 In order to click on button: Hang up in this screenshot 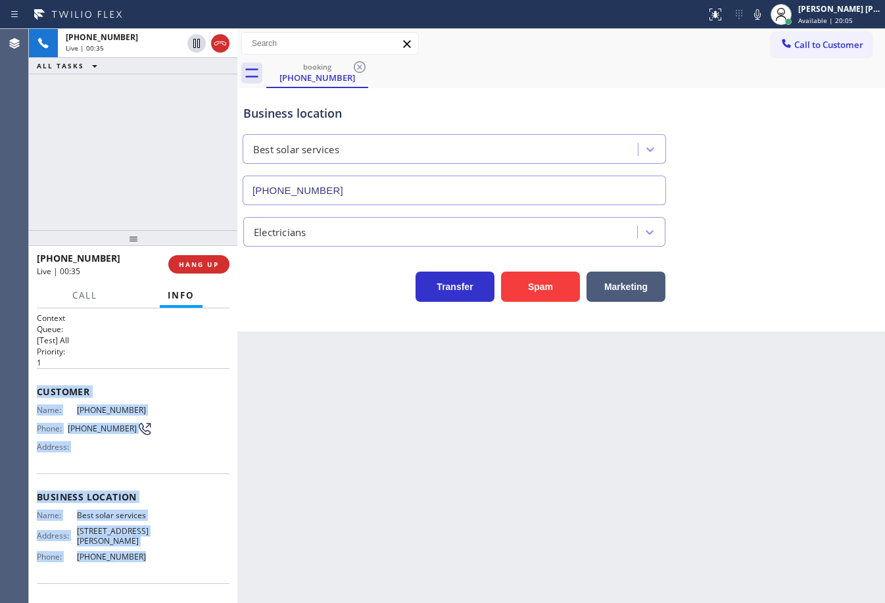, I will do `click(220, 43)`.